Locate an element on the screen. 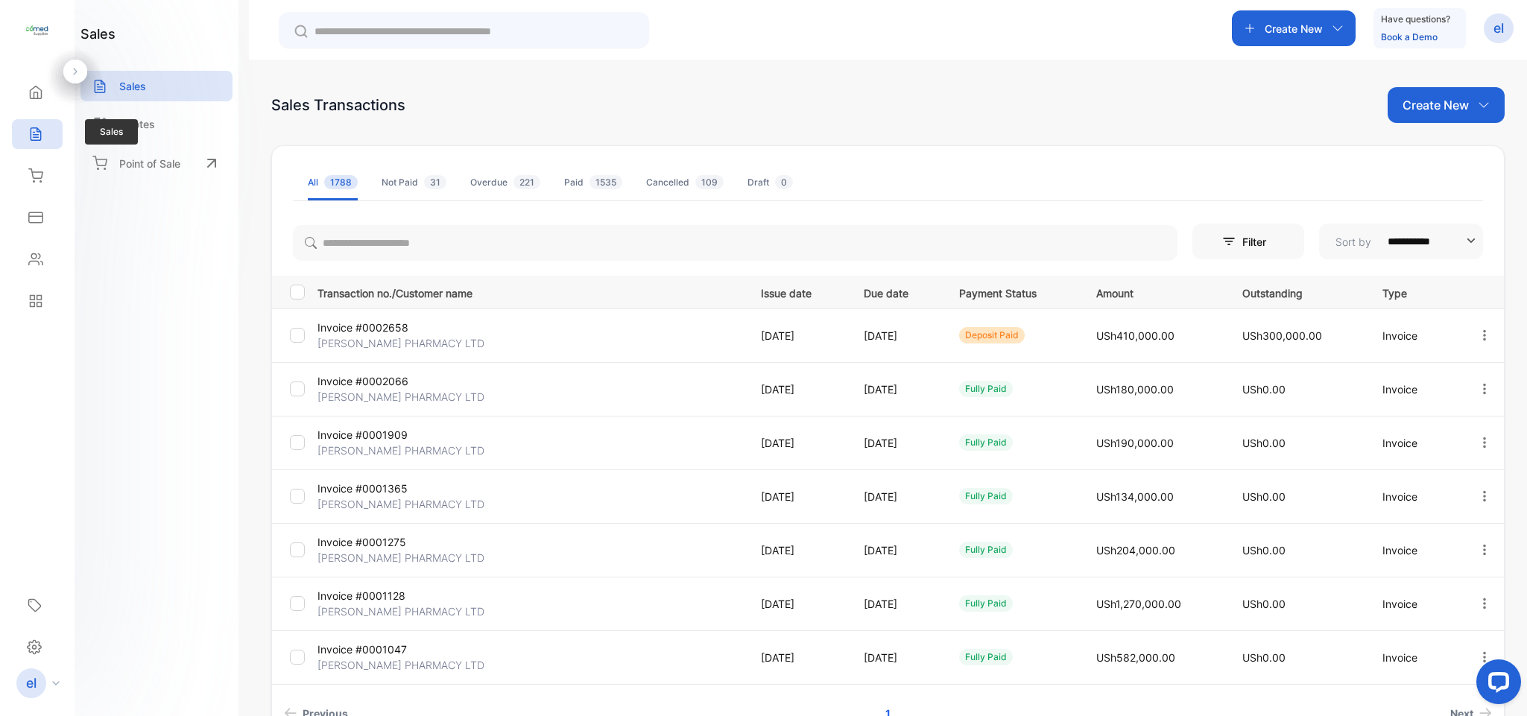 This screenshot has width=1527, height=716. p: Have questions? is located at coordinates (1416, 19).